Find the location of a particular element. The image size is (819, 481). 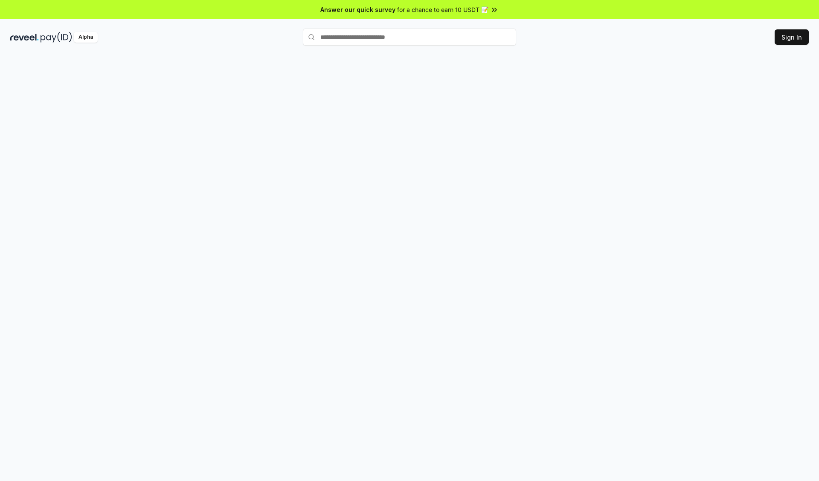

img: pay_id is located at coordinates (56, 37).